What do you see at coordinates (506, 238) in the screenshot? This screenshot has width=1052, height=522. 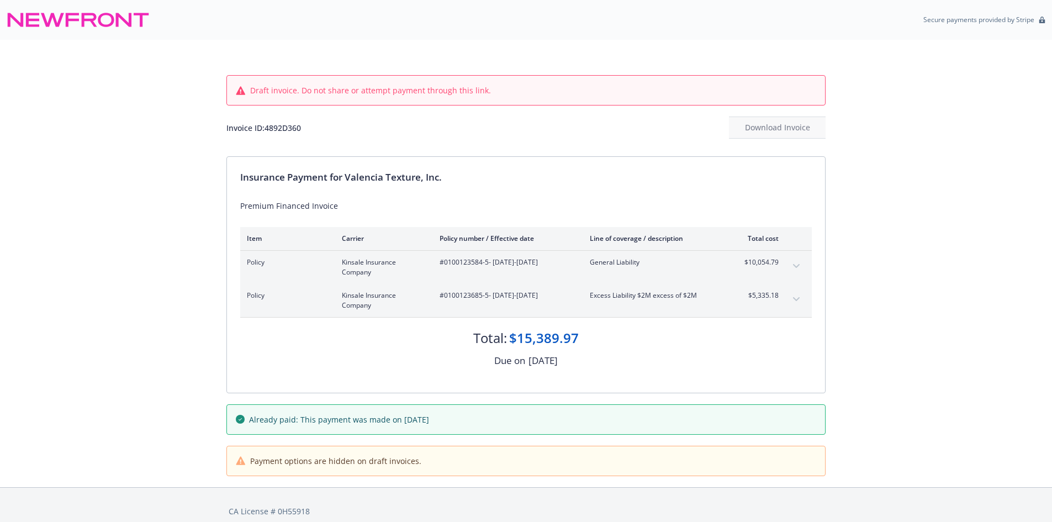 I see `div: Policy number / Effective date` at bounding box center [506, 238].